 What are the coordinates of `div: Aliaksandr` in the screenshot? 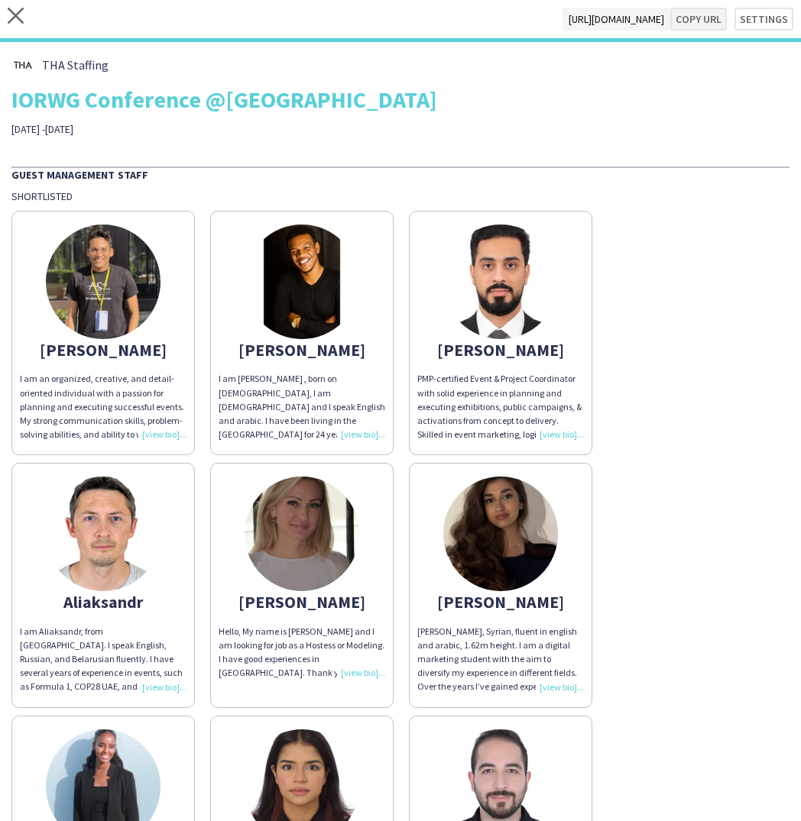 It's located at (103, 602).